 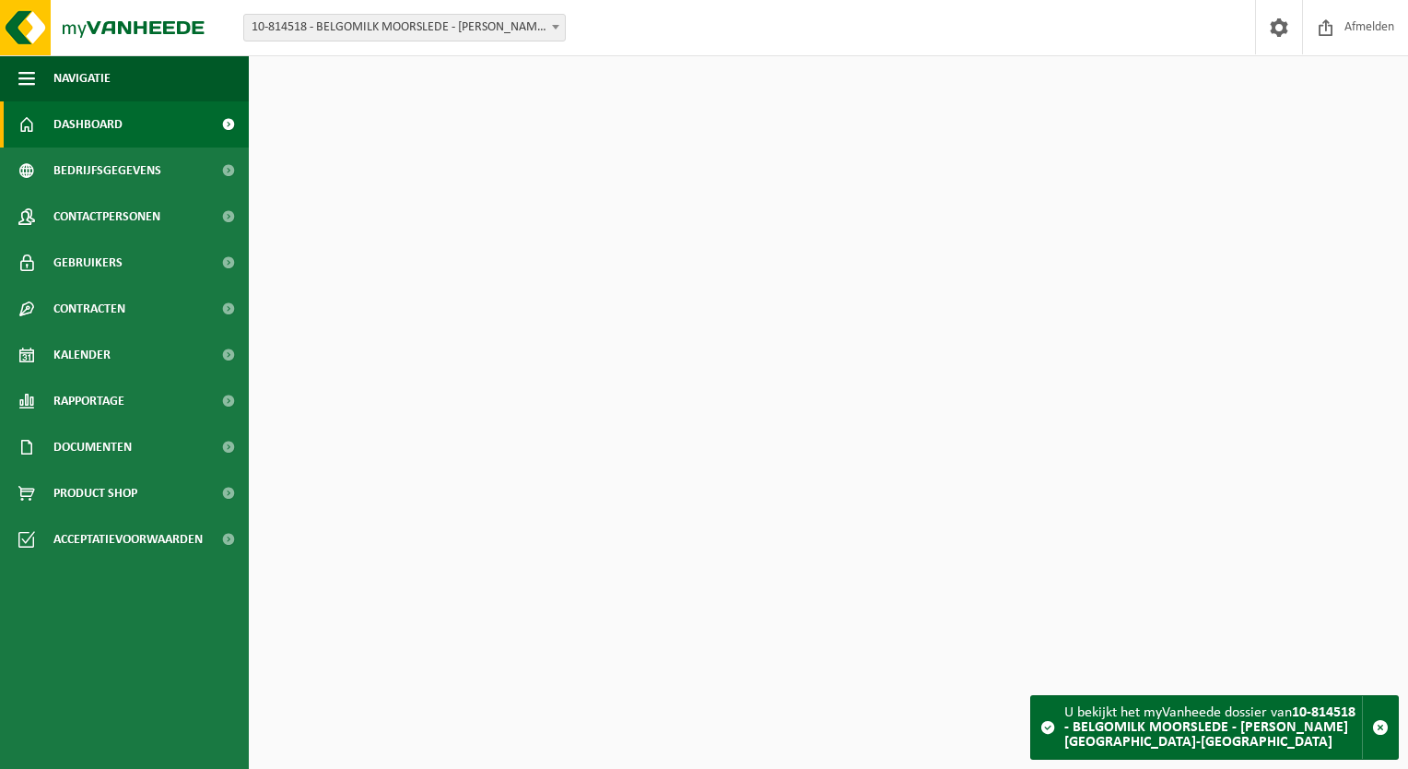 I want to click on span: Documenten, so click(x=92, y=447).